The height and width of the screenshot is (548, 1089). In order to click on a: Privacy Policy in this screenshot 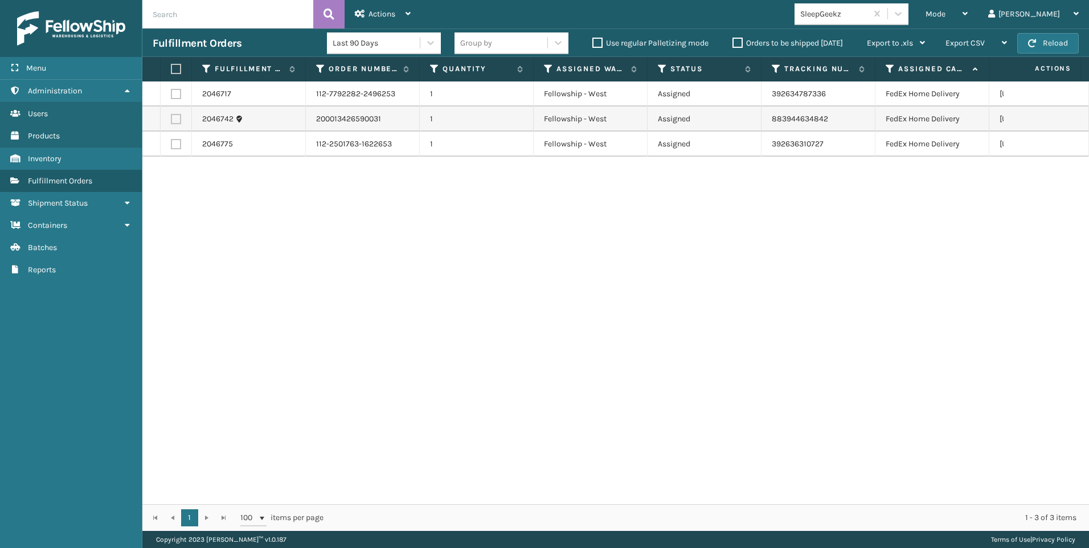, I will do `click(1054, 539)`.